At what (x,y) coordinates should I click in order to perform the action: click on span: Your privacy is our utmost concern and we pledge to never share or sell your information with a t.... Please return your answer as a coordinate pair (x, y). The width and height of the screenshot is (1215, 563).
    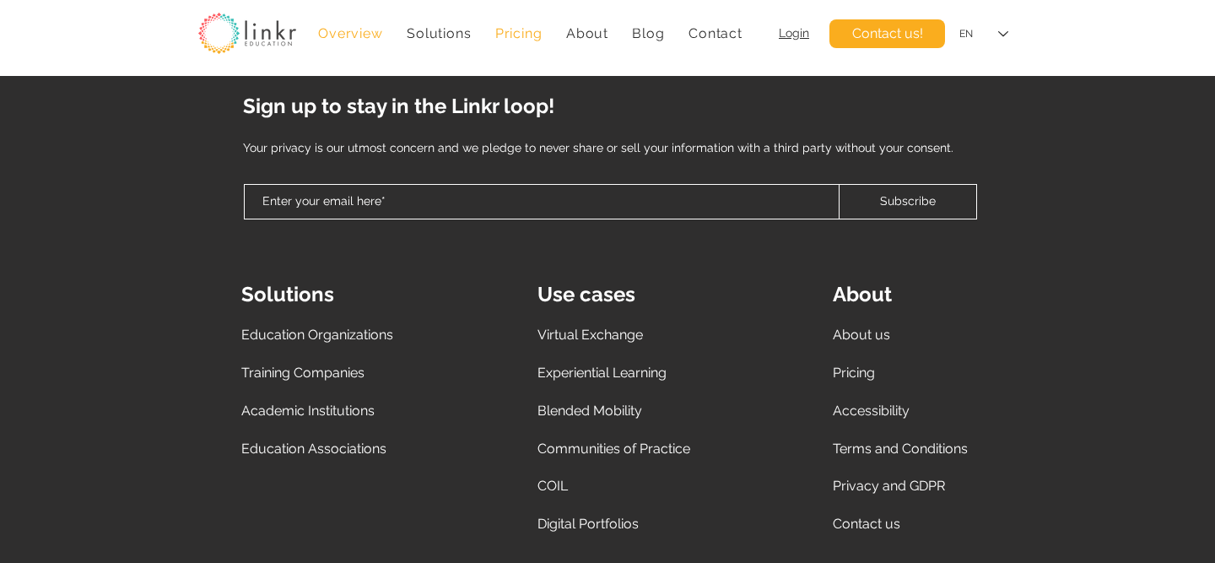
    Looking at the image, I should click on (598, 148).